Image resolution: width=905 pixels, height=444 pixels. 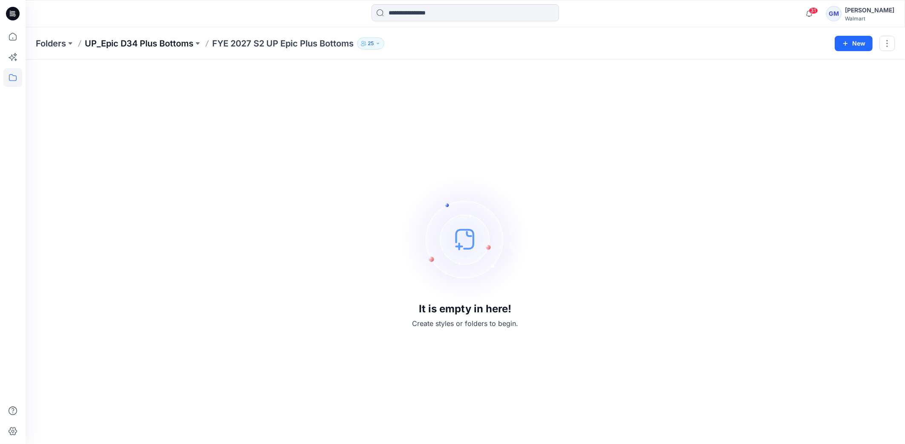 What do you see at coordinates (869, 18) in the screenshot?
I see `div: Walmart` at bounding box center [869, 18].